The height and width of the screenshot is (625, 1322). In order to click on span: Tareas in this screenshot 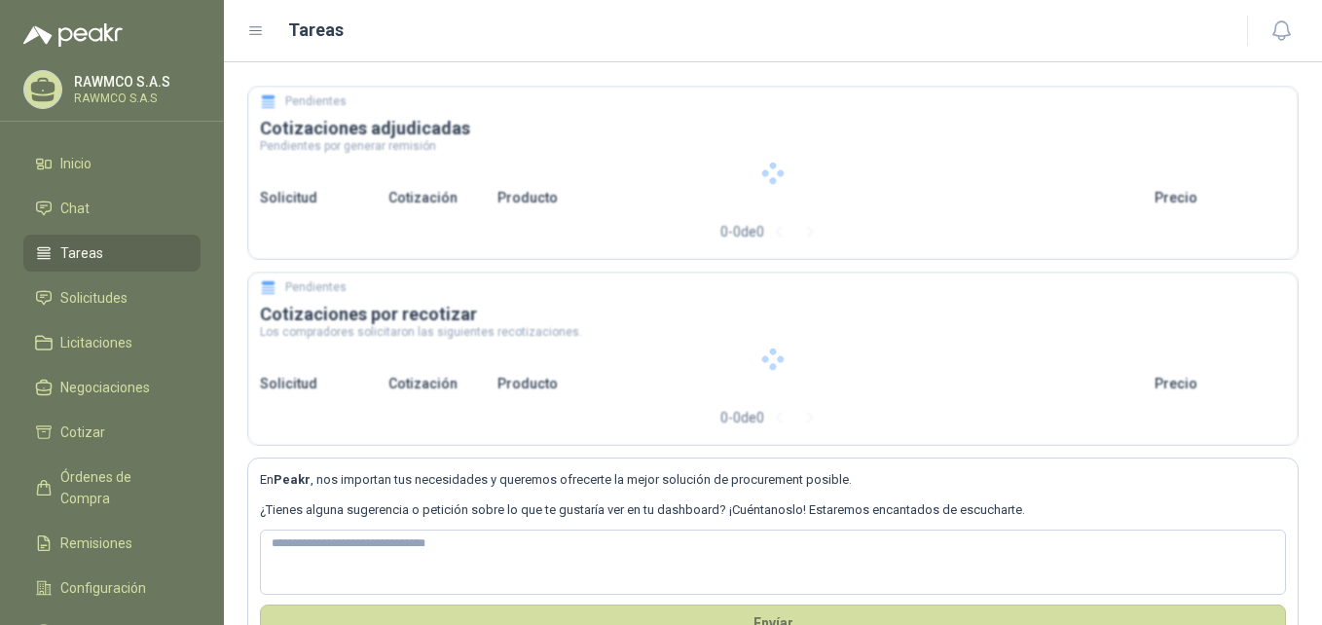, I will do `click(82, 253)`.